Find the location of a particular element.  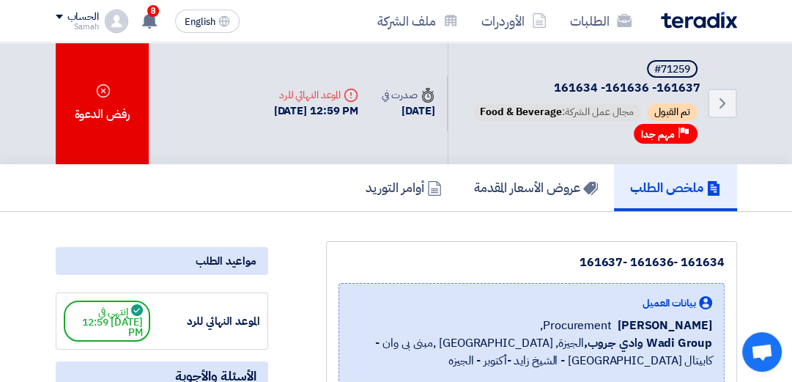

button: English is located at coordinates (207, 21).